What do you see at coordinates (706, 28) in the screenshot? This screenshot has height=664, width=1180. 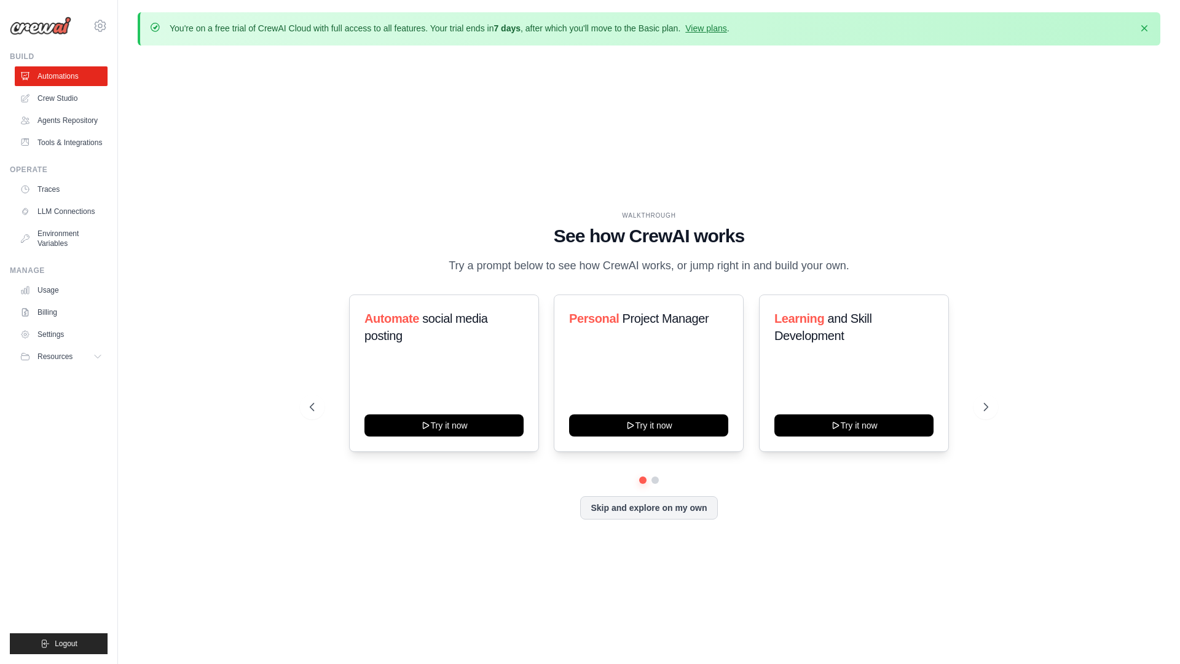 I see `a: View plans` at bounding box center [706, 28].